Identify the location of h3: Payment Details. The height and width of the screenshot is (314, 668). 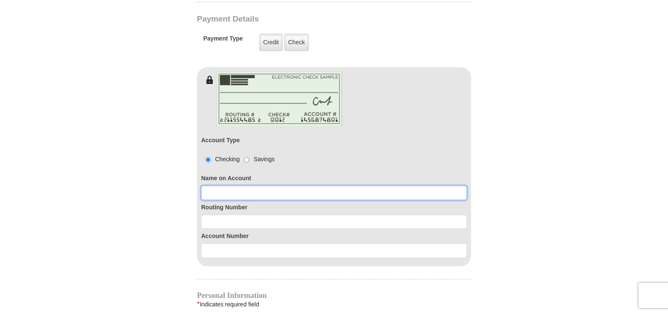
(305, 19).